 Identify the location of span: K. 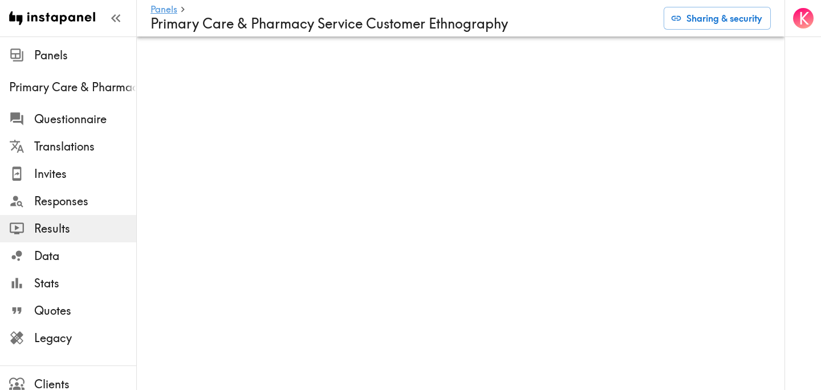
(804, 18).